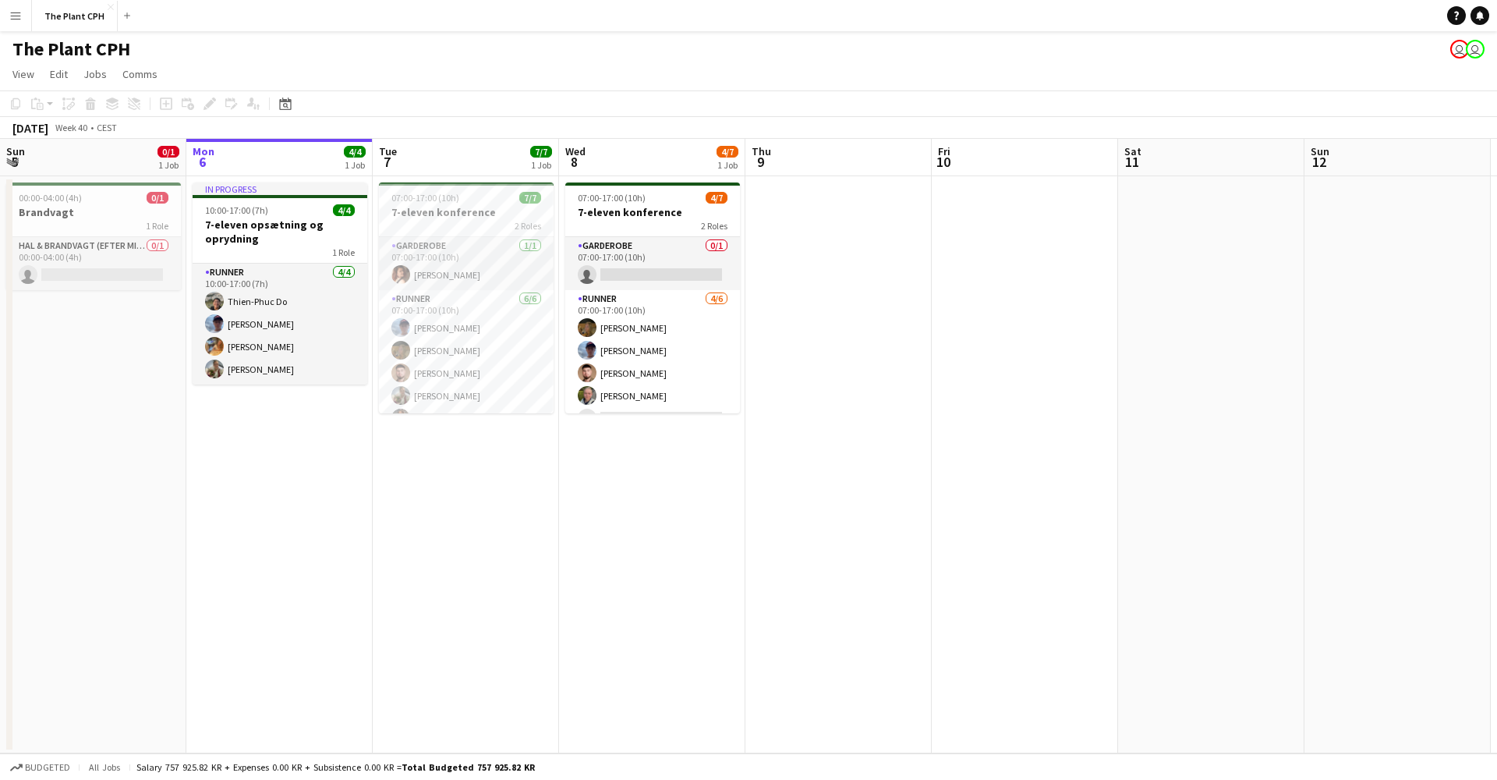 The height and width of the screenshot is (780, 1497). What do you see at coordinates (944, 151) in the screenshot?
I see `span: Fri` at bounding box center [944, 151].